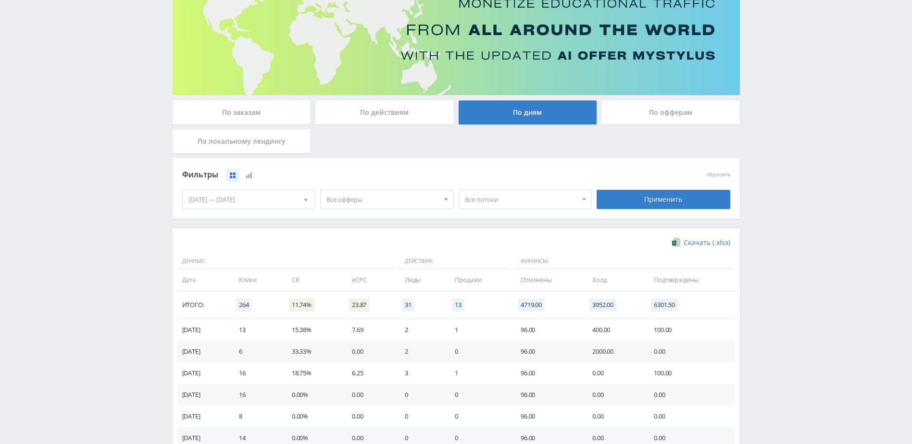 This screenshot has width=912, height=444. I want to click on span: Финансы:, so click(623, 262).